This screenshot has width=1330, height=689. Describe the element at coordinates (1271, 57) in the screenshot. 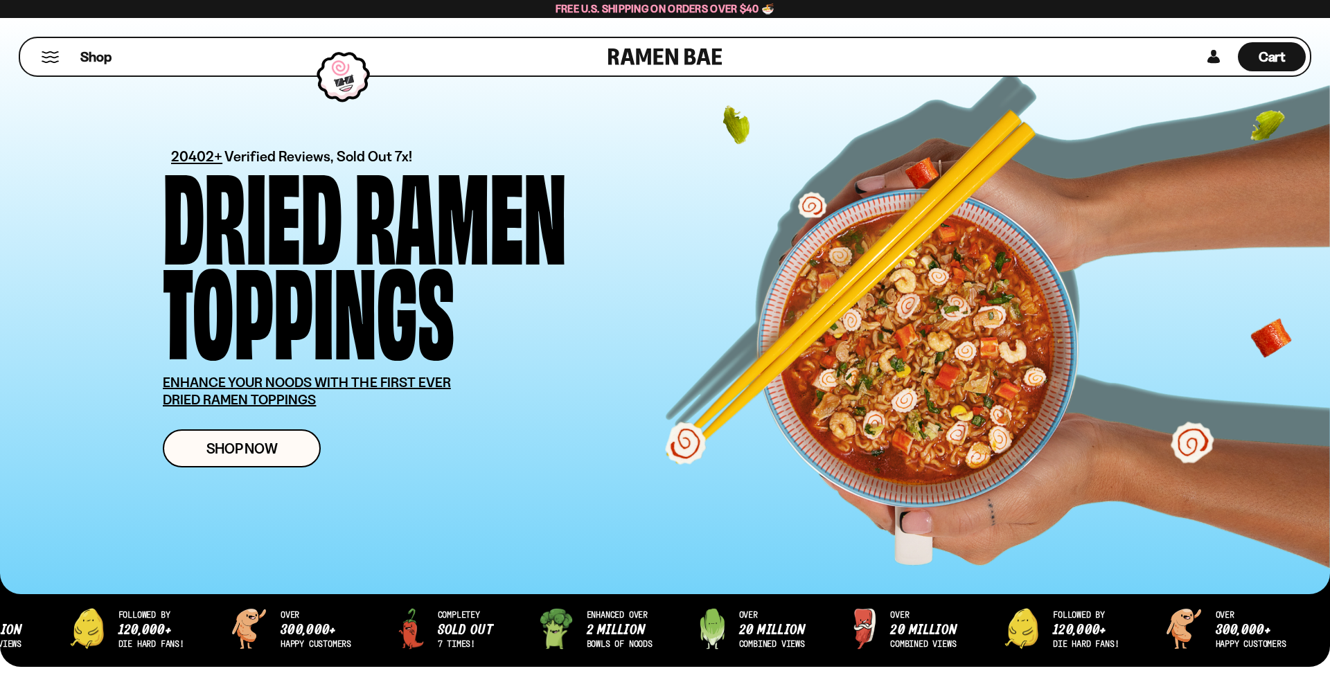

I see `span: Cart` at that location.